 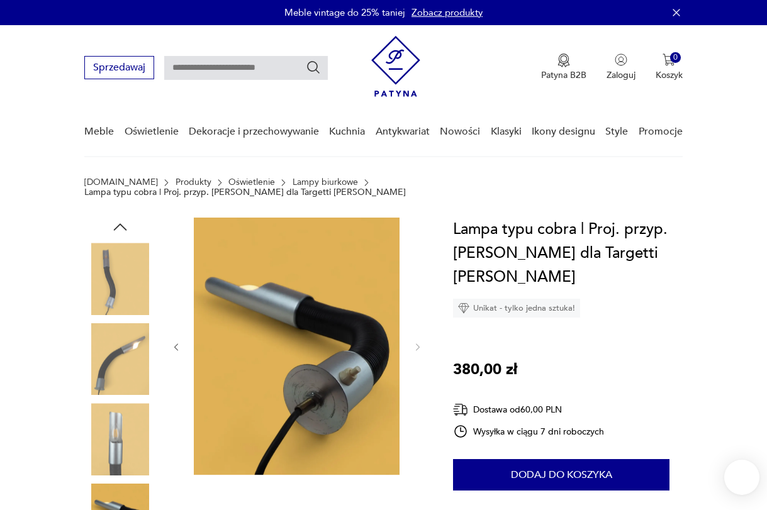 I want to click on p: 380,00 zł, so click(x=485, y=370).